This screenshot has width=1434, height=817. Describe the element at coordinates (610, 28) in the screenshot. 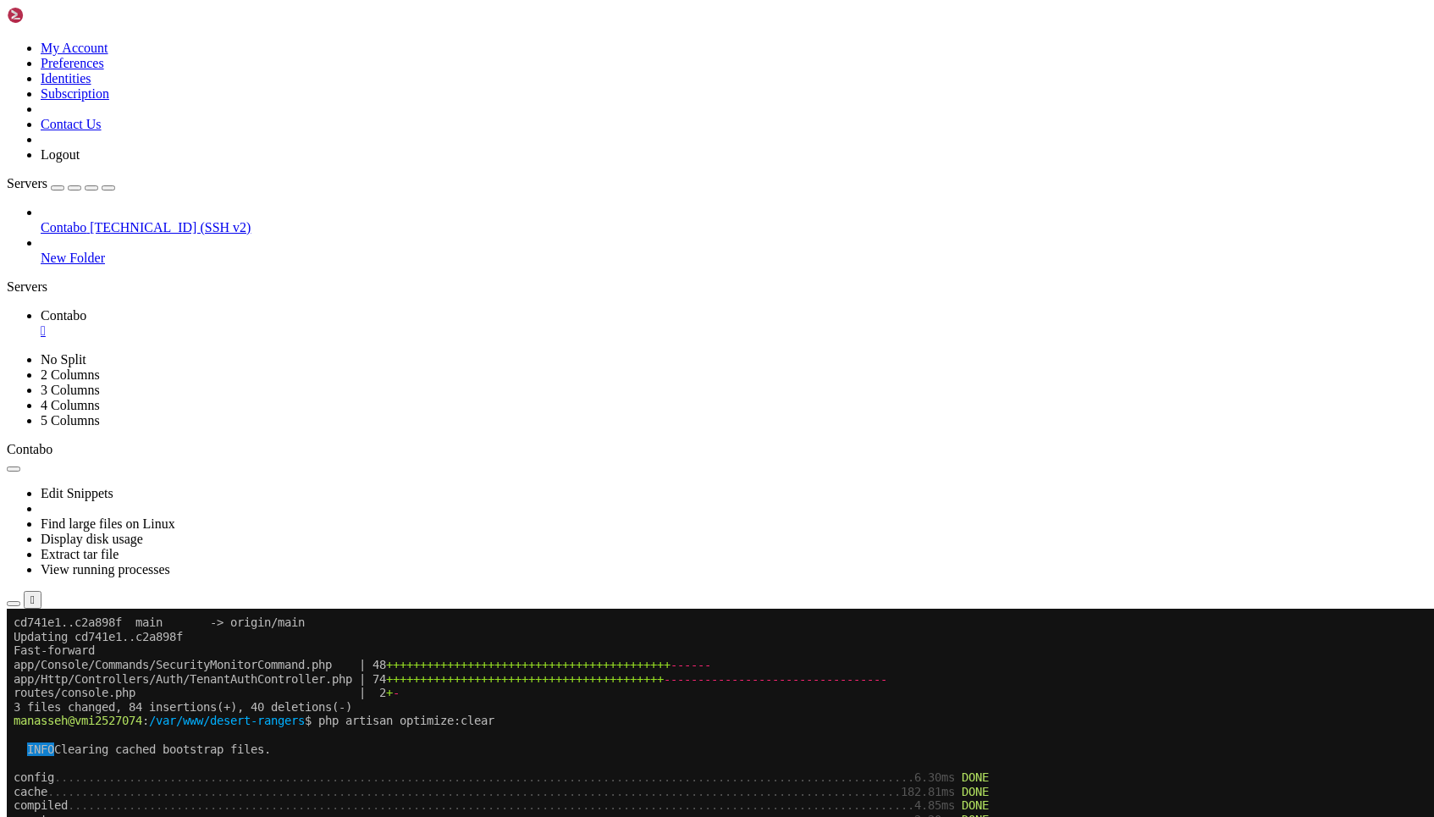

I see `x-row: Updating cd741e1..c2a898f` at that location.